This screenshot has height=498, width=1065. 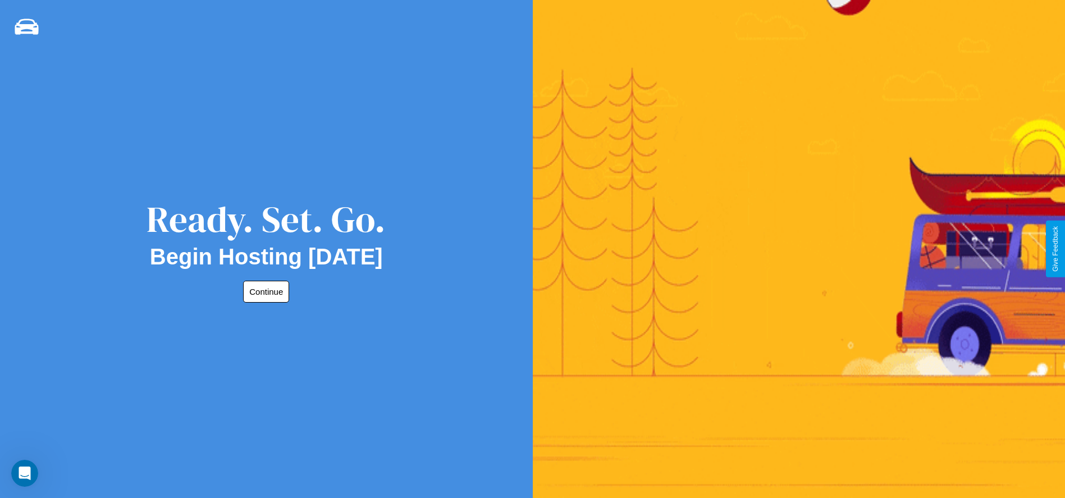 What do you see at coordinates (266, 219) in the screenshot?
I see `div: Ready. Set. Go.` at bounding box center [266, 219].